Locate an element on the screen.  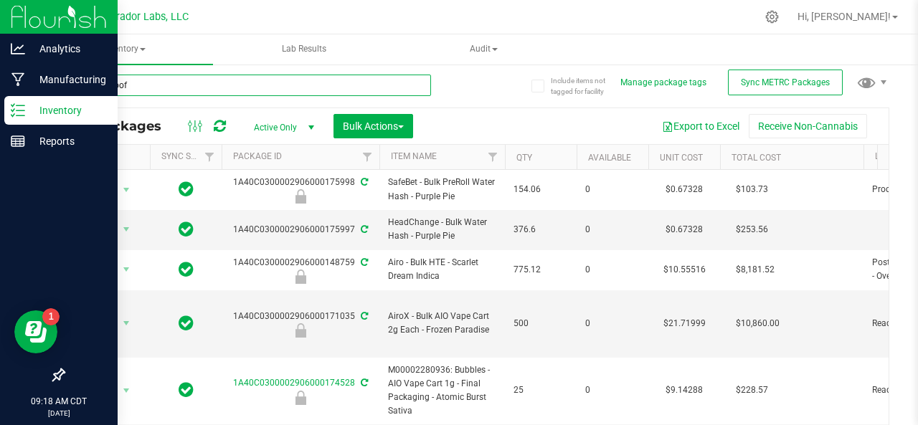
div: Post Processing - BHO - Oven Tech is located at coordinates (300, 277).